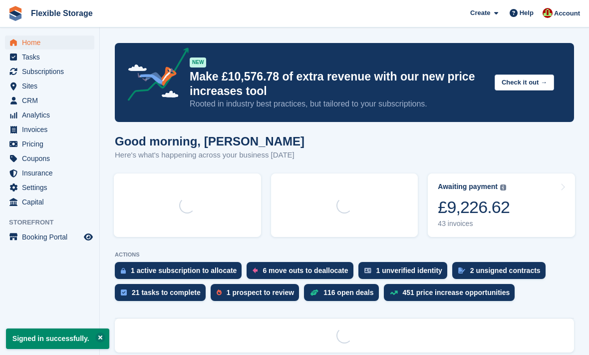 This screenshot has height=355, width=589. I want to click on div: £9,226.62, so click(474, 207).